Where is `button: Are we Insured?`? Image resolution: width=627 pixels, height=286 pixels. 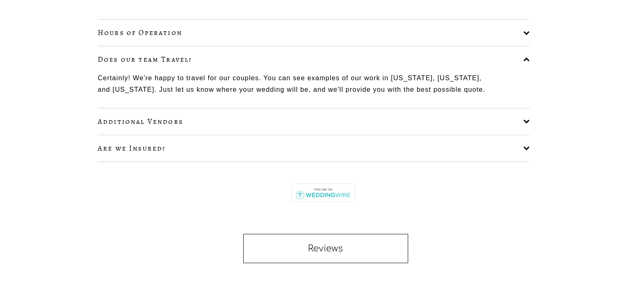
button: Are we Insured? is located at coordinates (313, 148).